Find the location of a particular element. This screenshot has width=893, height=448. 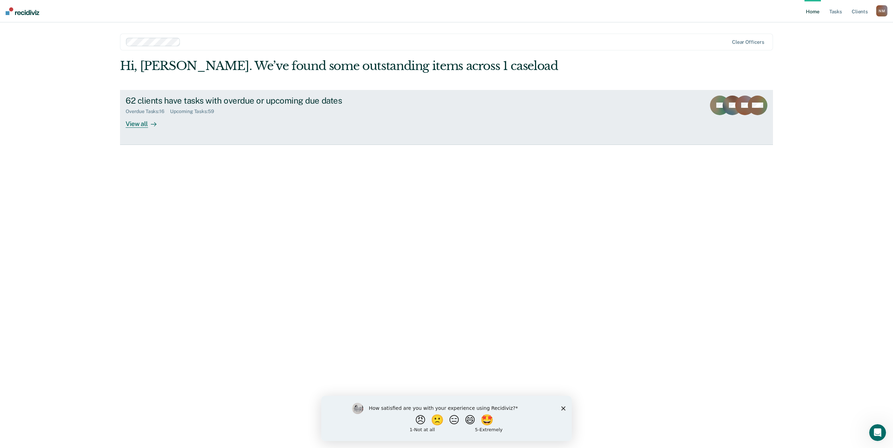

div: 5 - Extremely is located at coordinates (186, 34).